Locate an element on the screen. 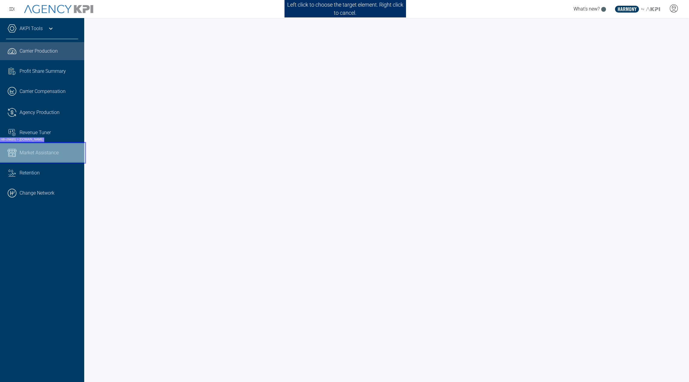 This screenshot has width=689, height=382. img: AgencyKPI is located at coordinates (59, 9).